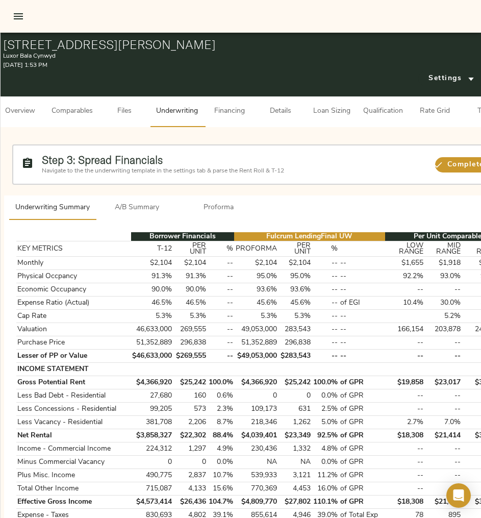  What do you see at coordinates (152, 423) in the screenshot?
I see `td: 381,708` at bounding box center [152, 423].